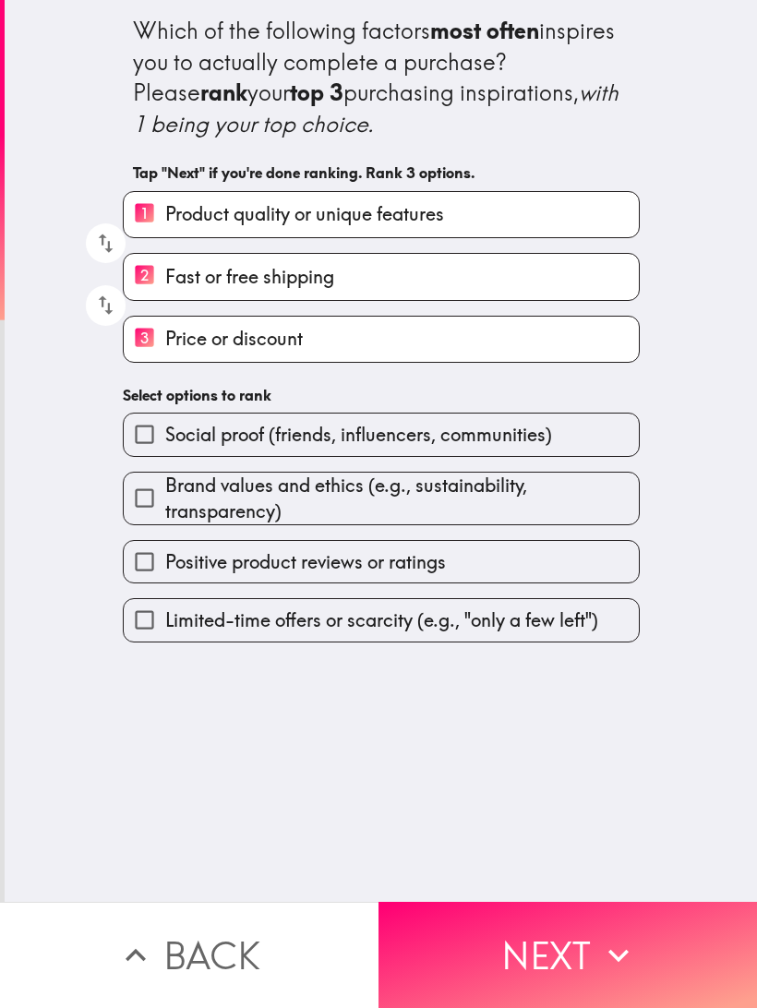  What do you see at coordinates (381, 276) in the screenshot?
I see `button: 2Fast or free shipping` at bounding box center [381, 276].